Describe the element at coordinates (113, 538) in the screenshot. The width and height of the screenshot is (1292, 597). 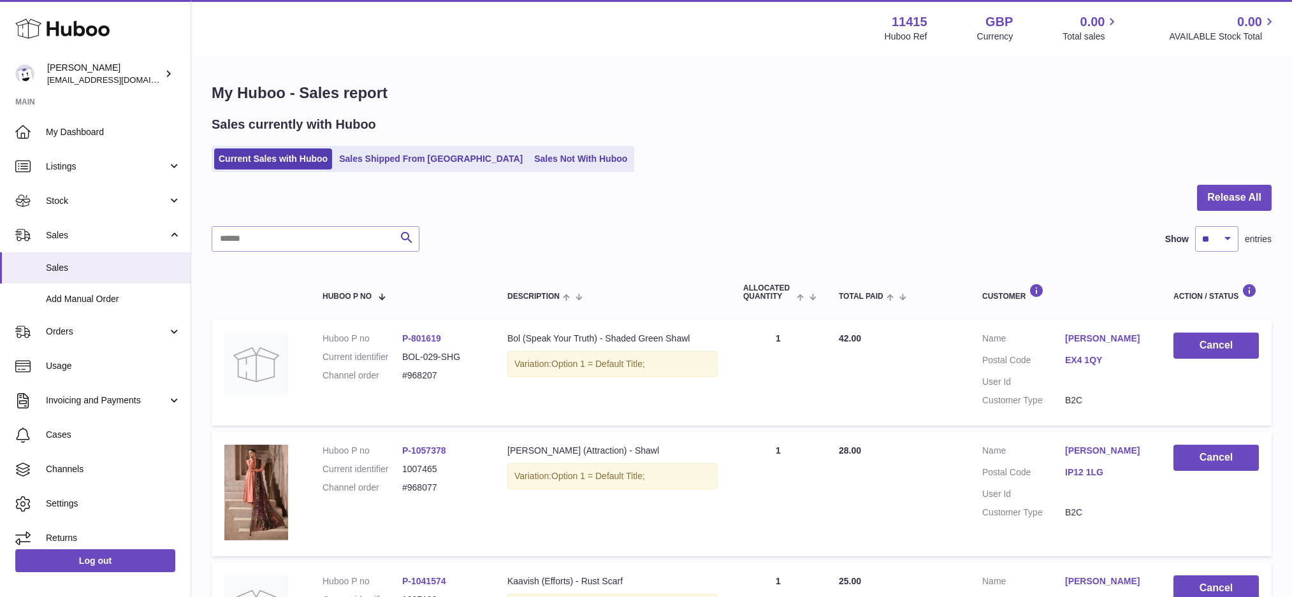
I see `span: Returns` at that location.